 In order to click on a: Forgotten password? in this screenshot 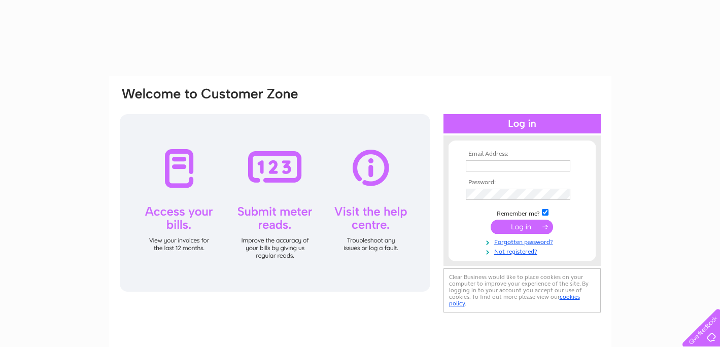, I will do `click(523, 241)`.